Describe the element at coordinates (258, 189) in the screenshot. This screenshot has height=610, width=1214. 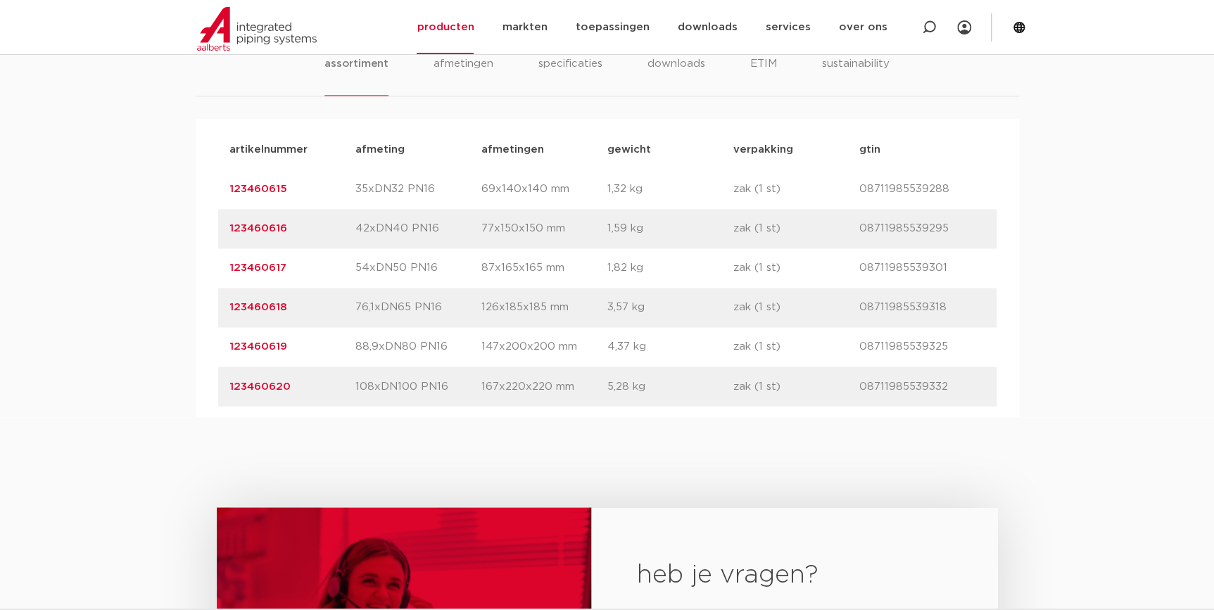
I see `a: 123460615` at that location.